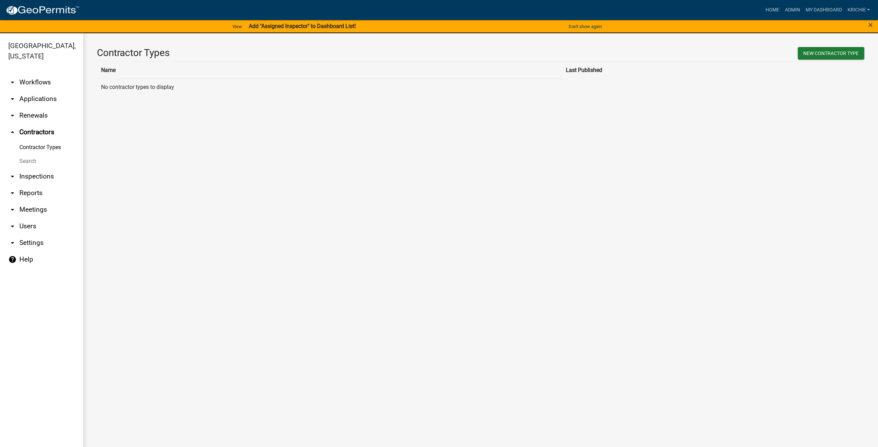  Describe the element at coordinates (302, 26) in the screenshot. I see `strong: Add "Assigned Inspector" to Dashboard List!` at that location.